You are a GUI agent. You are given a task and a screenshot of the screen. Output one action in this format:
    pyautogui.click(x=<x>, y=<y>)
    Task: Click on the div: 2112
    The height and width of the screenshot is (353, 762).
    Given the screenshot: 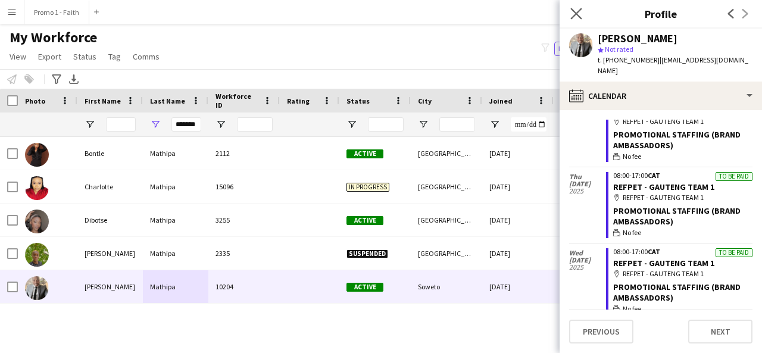 What is the action you would take?
    pyautogui.click(x=244, y=153)
    